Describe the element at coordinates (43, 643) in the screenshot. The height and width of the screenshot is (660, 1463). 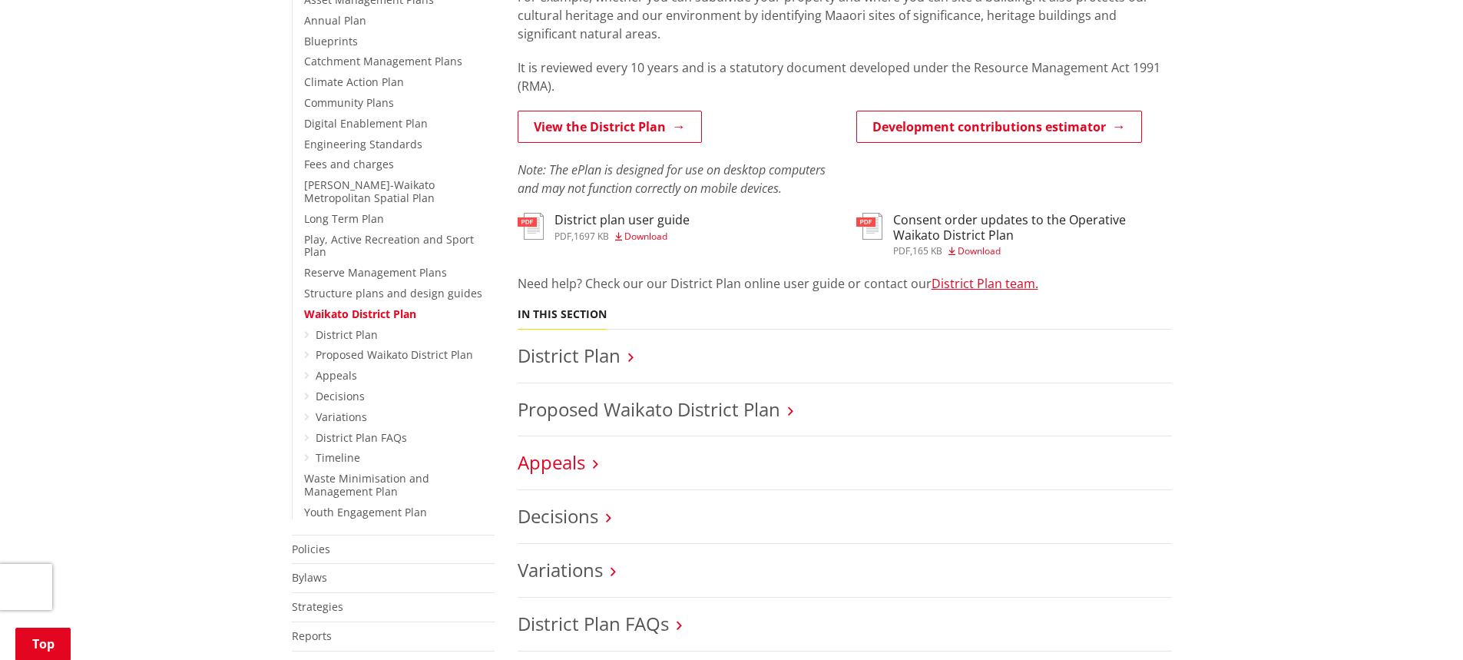
I see `a: Top` at that location.